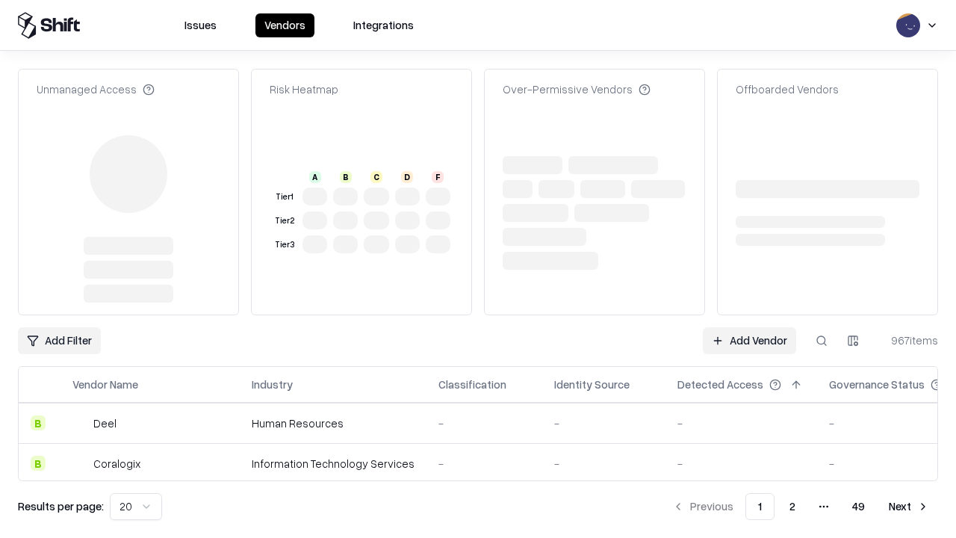 The height and width of the screenshot is (538, 956). I want to click on div: Offboarded Vendors, so click(787, 89).